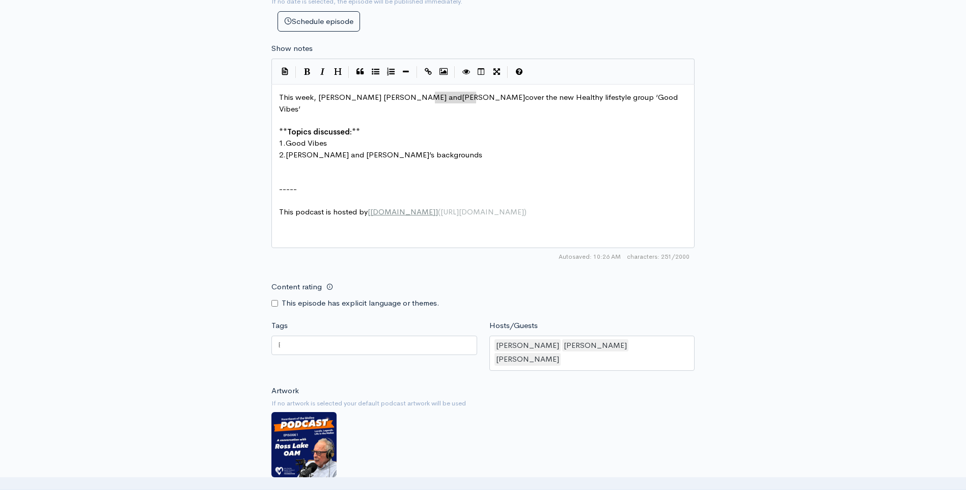 Image resolution: width=966 pixels, height=490 pixels. I want to click on button: Toggle Side by Side, so click(481, 72).